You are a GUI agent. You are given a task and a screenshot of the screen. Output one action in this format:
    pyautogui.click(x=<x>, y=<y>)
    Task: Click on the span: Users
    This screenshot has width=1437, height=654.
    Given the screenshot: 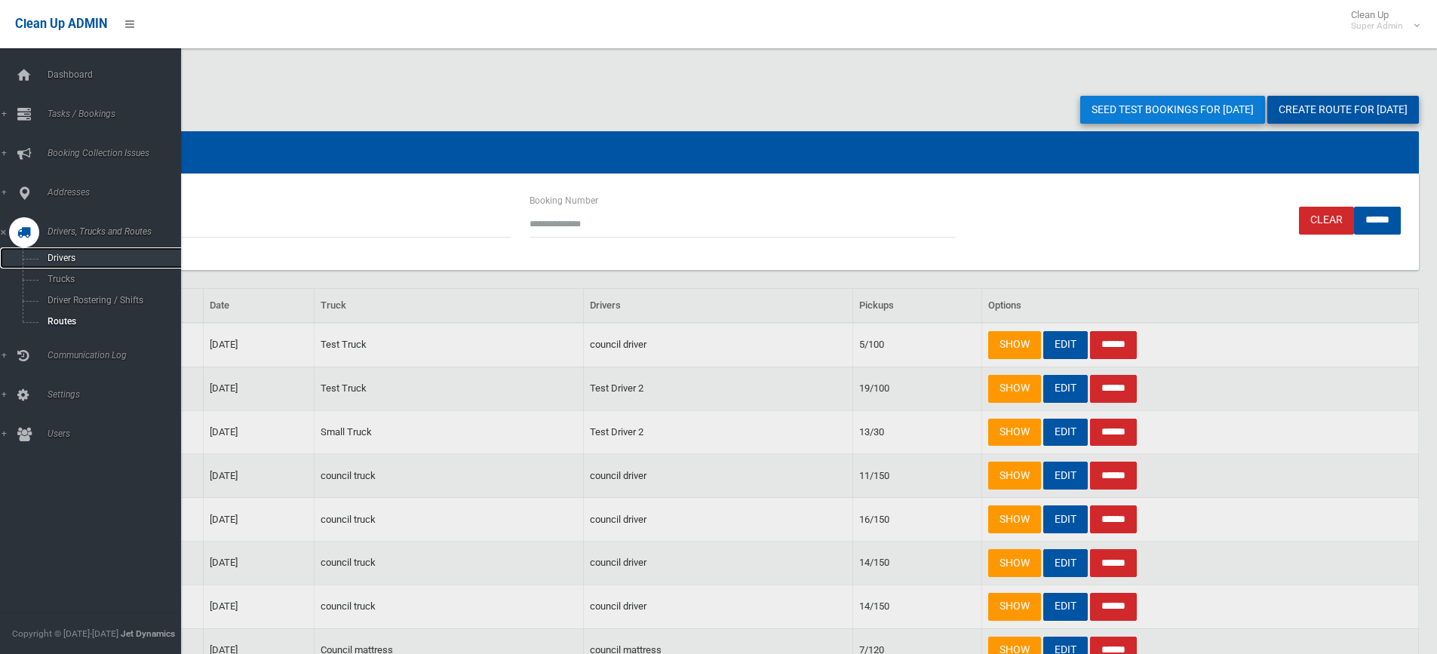 What is the action you would take?
    pyautogui.click(x=118, y=434)
    